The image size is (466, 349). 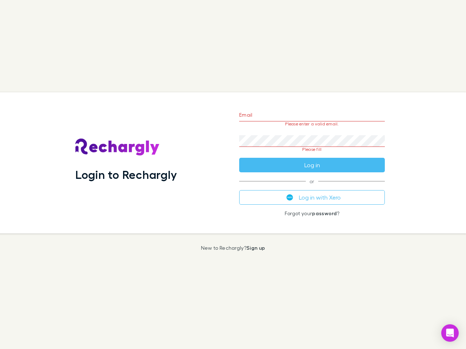 What do you see at coordinates (233, 248) in the screenshot?
I see `p: New to Rechargly?` at bounding box center [233, 248].